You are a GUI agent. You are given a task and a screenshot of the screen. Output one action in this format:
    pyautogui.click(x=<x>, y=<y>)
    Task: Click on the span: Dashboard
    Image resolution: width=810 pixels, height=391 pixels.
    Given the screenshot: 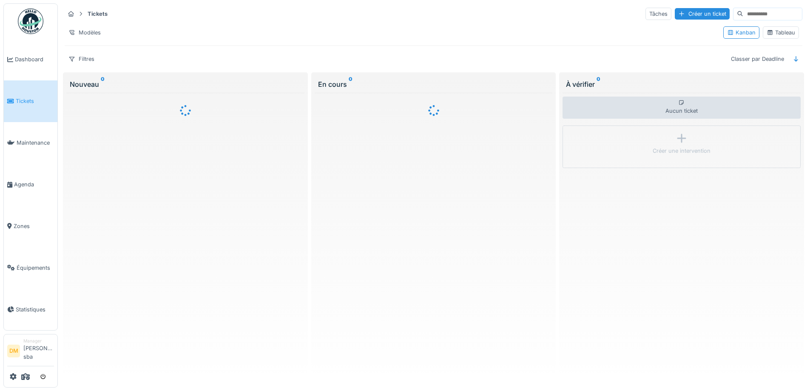 What is the action you would take?
    pyautogui.click(x=34, y=59)
    